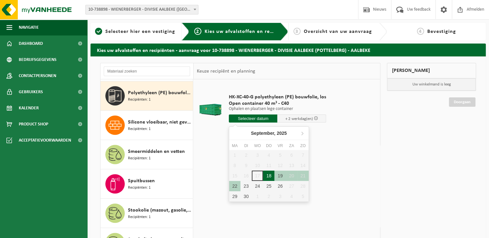 The image size is (489, 238). I want to click on span: Overzicht van uw aanvraag, so click(338, 32).